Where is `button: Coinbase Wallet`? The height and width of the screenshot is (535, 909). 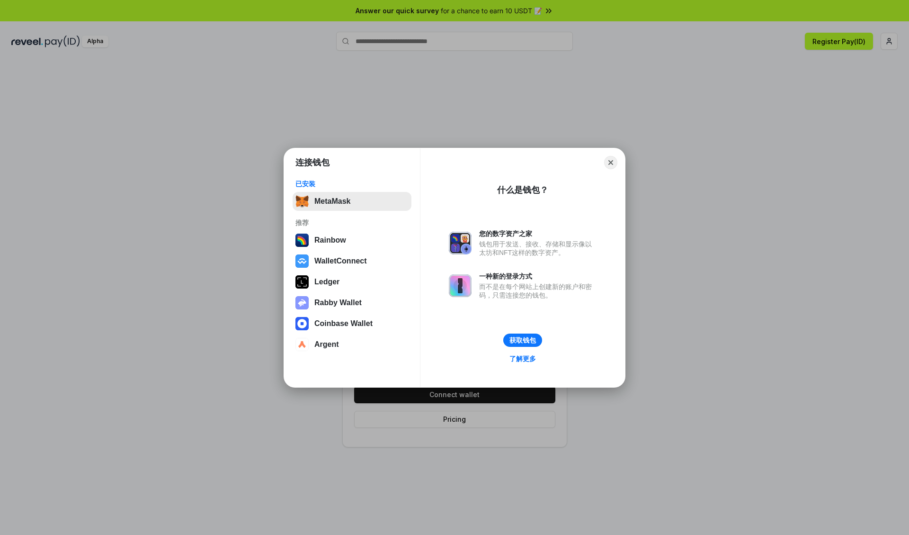 button: Coinbase Wallet is located at coordinates (352, 323).